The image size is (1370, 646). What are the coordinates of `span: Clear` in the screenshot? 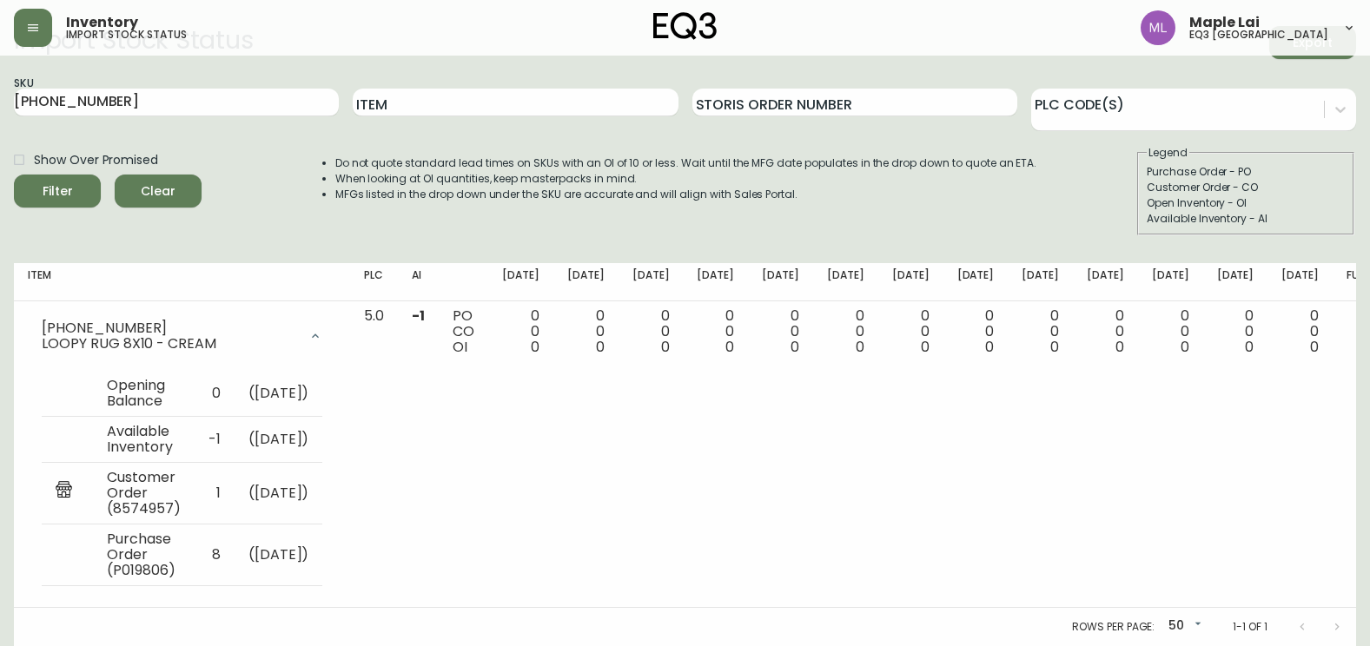 It's located at (158, 191).